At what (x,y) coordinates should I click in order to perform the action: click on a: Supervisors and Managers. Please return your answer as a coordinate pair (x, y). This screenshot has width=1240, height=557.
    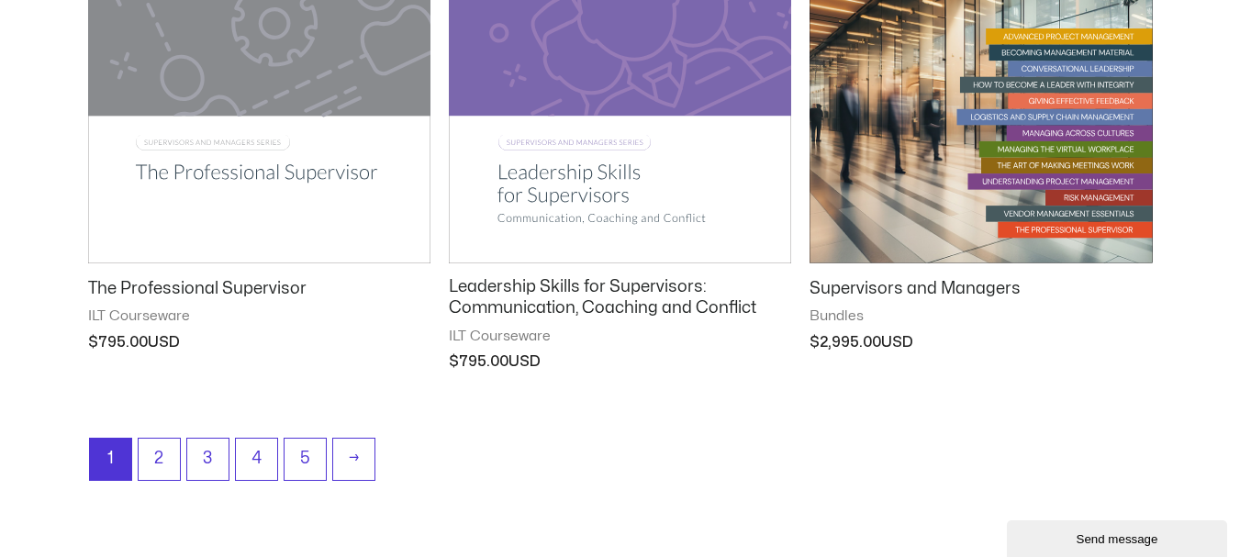
    Looking at the image, I should click on (980, 293).